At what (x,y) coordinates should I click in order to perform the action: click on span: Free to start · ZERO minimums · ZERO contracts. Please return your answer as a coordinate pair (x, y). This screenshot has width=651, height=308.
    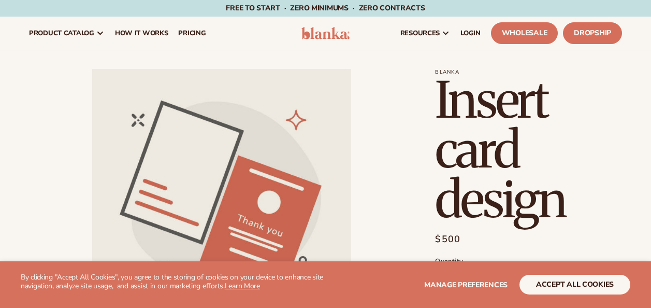
    Looking at the image, I should click on (325, 8).